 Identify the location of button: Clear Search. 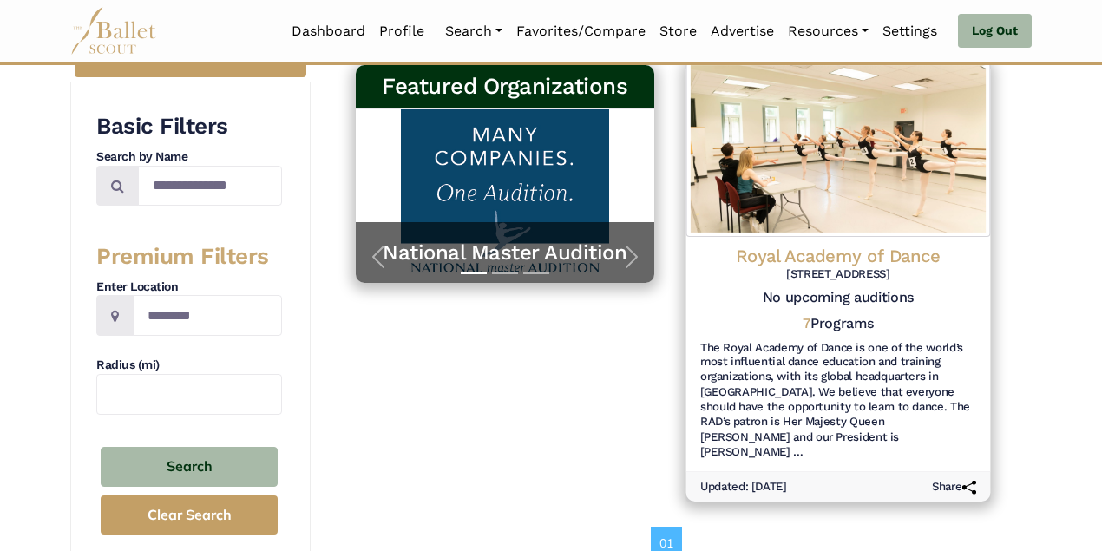
(189, 515).